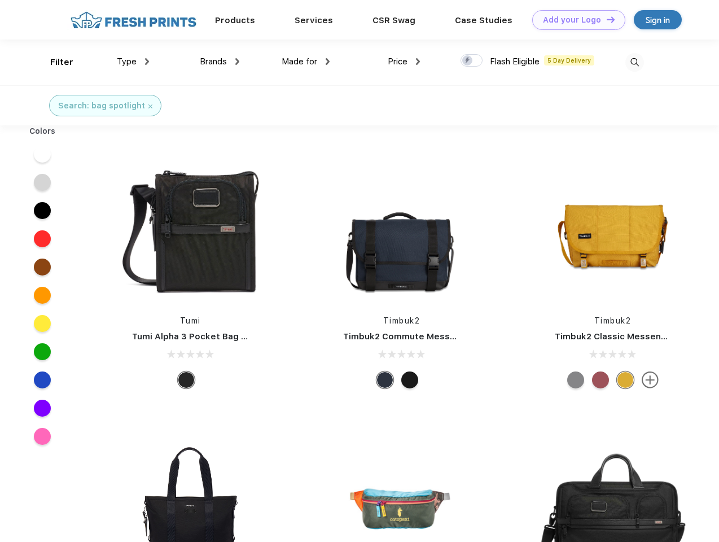 This screenshot has height=542, width=719. Describe the element at coordinates (42, 131) in the screenshot. I see `div: Colors` at that location.